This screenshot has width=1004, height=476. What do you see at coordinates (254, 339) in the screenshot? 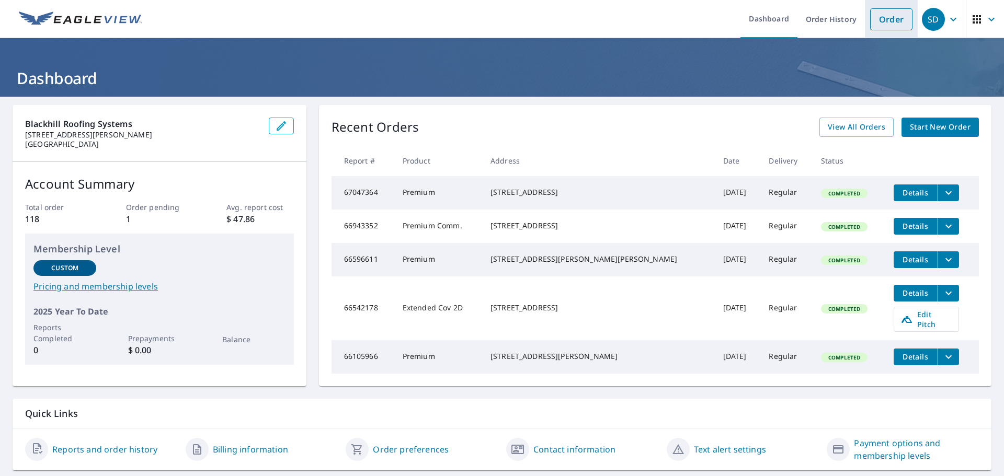
I see `p: Balance` at bounding box center [254, 339].